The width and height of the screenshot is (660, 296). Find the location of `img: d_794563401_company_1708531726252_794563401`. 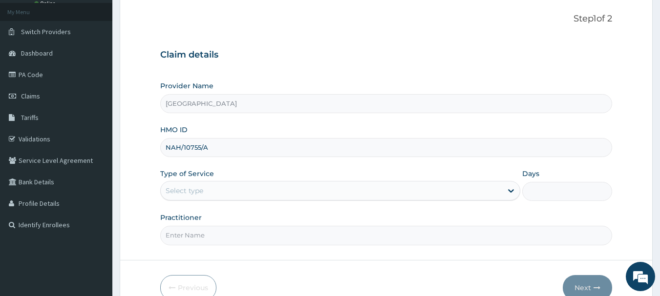

img: d_794563401_company_1708531726252_794563401 is located at coordinates (29, 61).